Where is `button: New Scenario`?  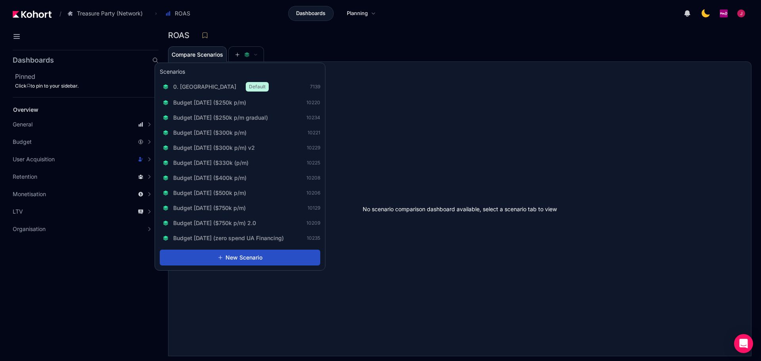 button: New Scenario is located at coordinates (240, 258).